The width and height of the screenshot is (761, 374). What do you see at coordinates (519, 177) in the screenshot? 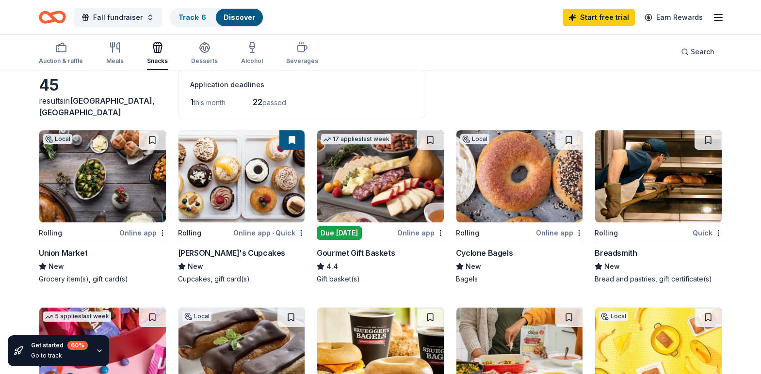
I see `img: Image for Cyclone Bagels` at bounding box center [519, 177].